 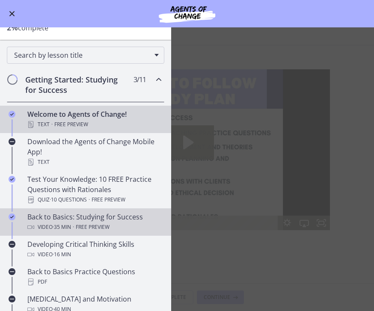 What do you see at coordinates (62, 227) in the screenshot?
I see `span: · 35 min` at bounding box center [62, 227].